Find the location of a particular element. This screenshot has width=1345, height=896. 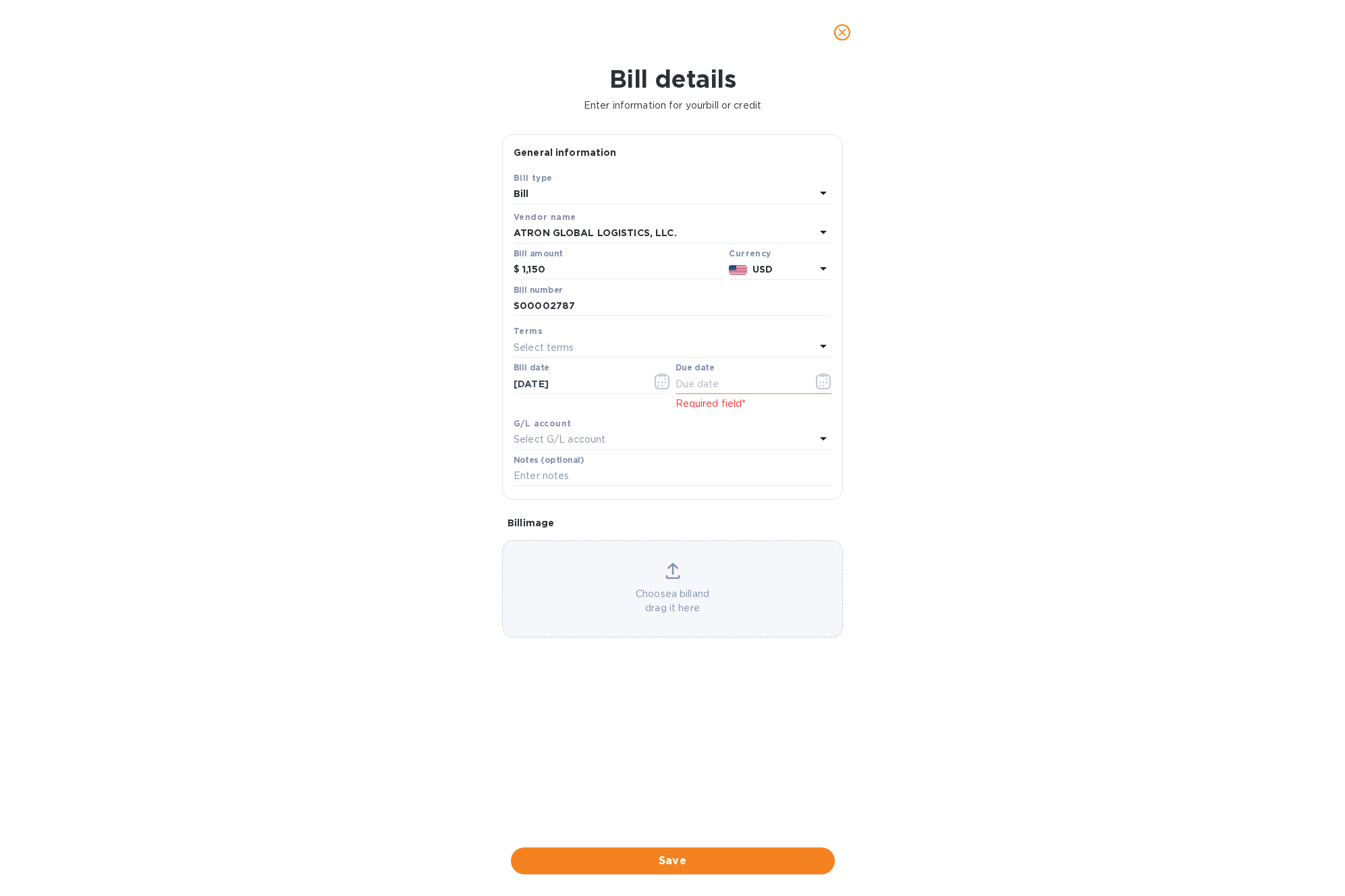

input: Due date is located at coordinates (739, 384).